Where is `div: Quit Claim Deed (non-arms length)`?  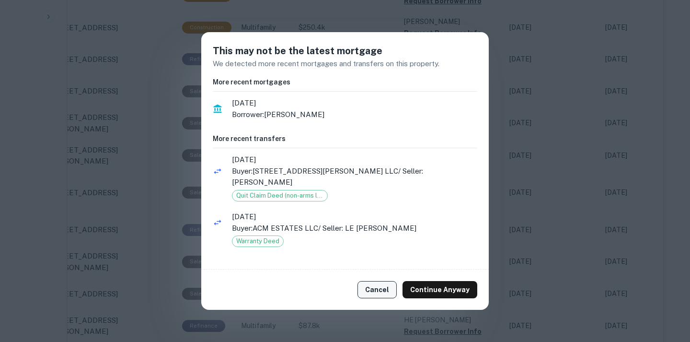
div: Quit Claim Deed (non-arms length) is located at coordinates (280, 196).